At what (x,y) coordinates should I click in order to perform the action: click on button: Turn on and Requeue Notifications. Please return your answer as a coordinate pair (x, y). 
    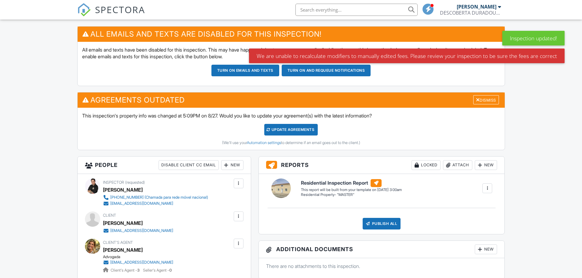
    Looking at the image, I should click on (326, 71).